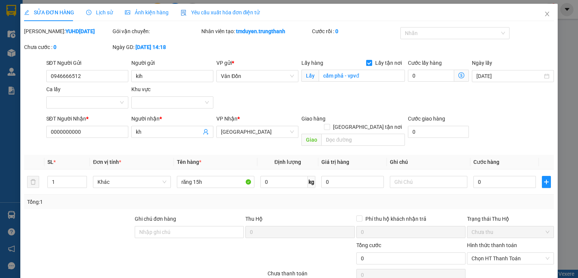 The width and height of the screenshot is (578, 278). Describe the element at coordinates (125, 202) in the screenshot. I see `div: Tổng: 1` at that location.